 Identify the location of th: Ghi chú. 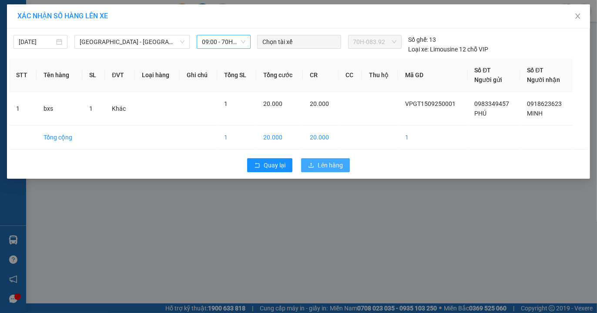
(199, 75).